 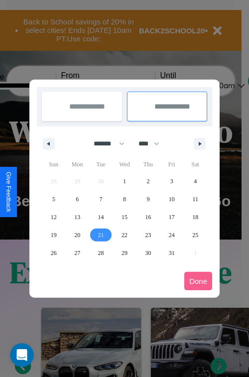 What do you see at coordinates (195, 181) in the screenshot?
I see `button: 4` at bounding box center [195, 181].